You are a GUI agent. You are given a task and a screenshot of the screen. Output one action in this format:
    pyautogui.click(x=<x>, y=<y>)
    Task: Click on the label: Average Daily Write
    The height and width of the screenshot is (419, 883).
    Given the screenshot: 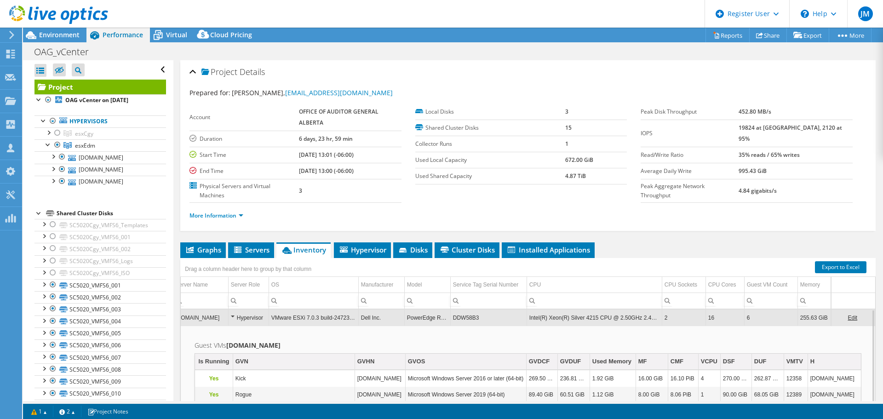 What is the action you would take?
    pyautogui.click(x=689, y=171)
    